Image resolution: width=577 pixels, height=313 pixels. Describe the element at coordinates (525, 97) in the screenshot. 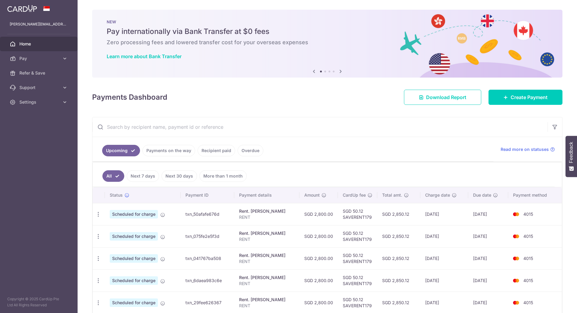

I see `a: Create Payment` at that location.